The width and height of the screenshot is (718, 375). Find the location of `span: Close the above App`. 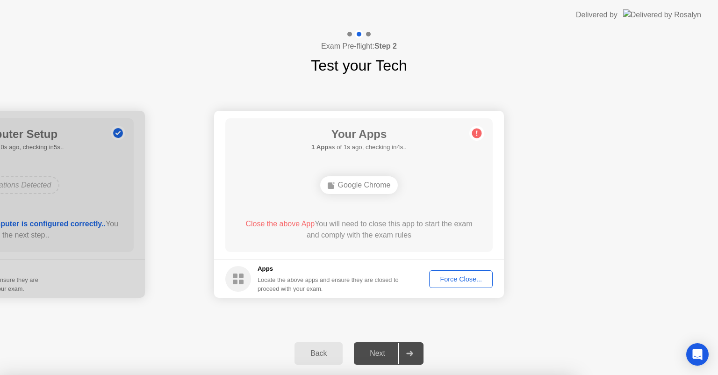

span: Close the above App is located at coordinates (280, 223).